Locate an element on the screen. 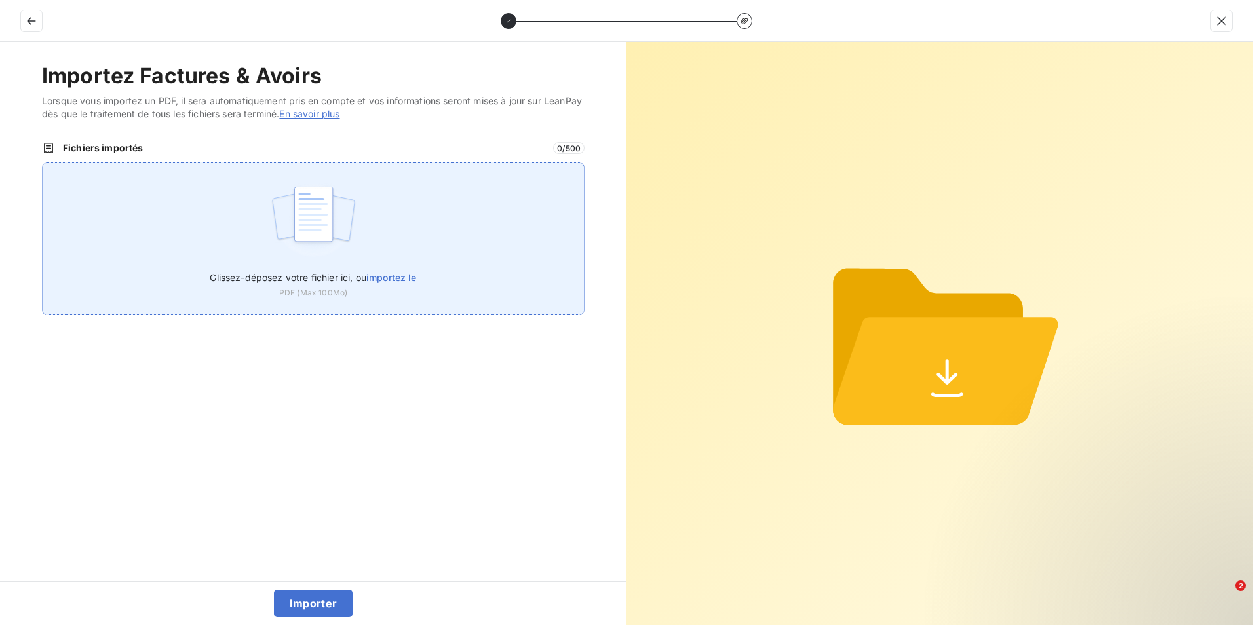 This screenshot has width=1253, height=625. span: importez le is located at coordinates (391, 277).